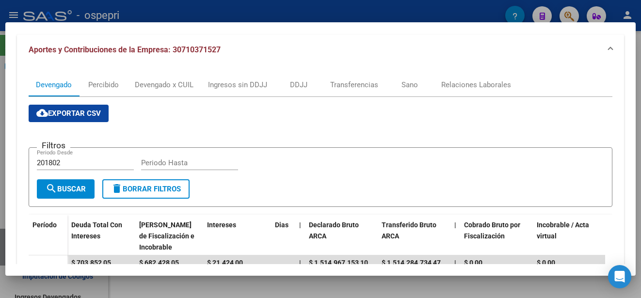 This screenshot has width=641, height=298. What do you see at coordinates (45, 225) in the screenshot?
I see `span: Período` at bounding box center [45, 225].